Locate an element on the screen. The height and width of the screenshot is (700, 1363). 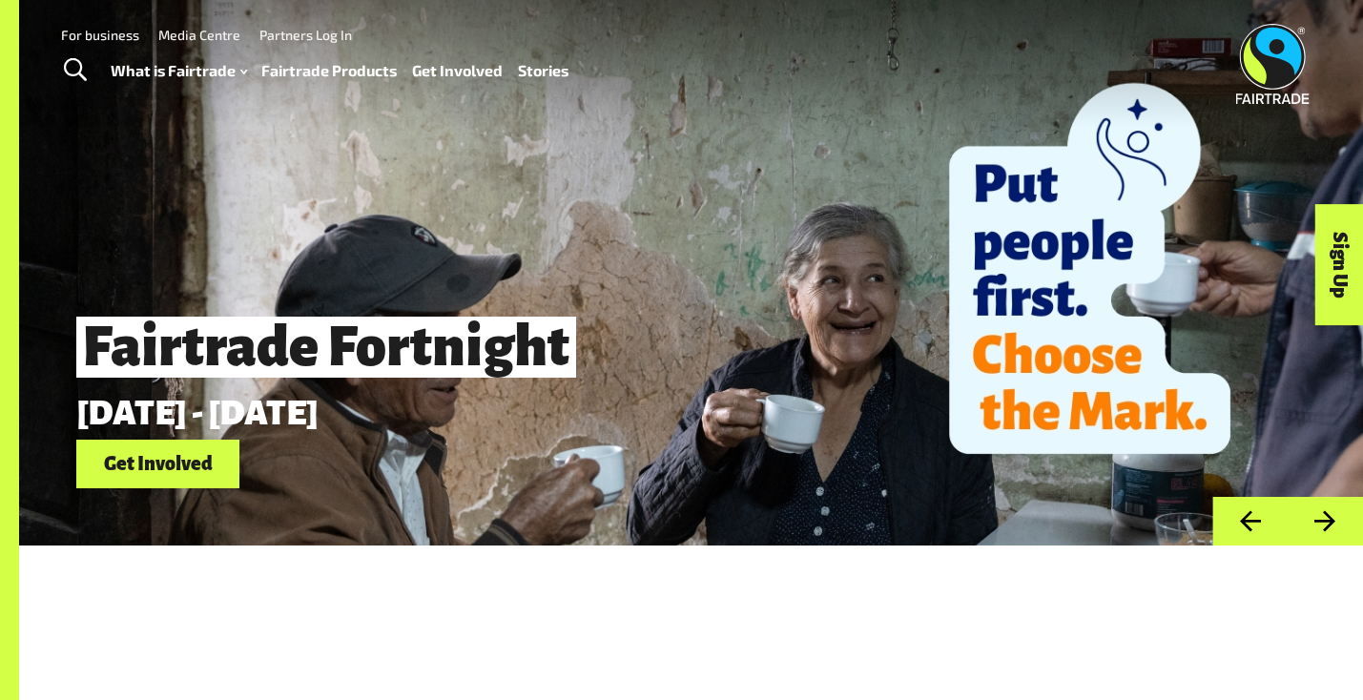
a: What is Fairtrade is located at coordinates (178, 71).